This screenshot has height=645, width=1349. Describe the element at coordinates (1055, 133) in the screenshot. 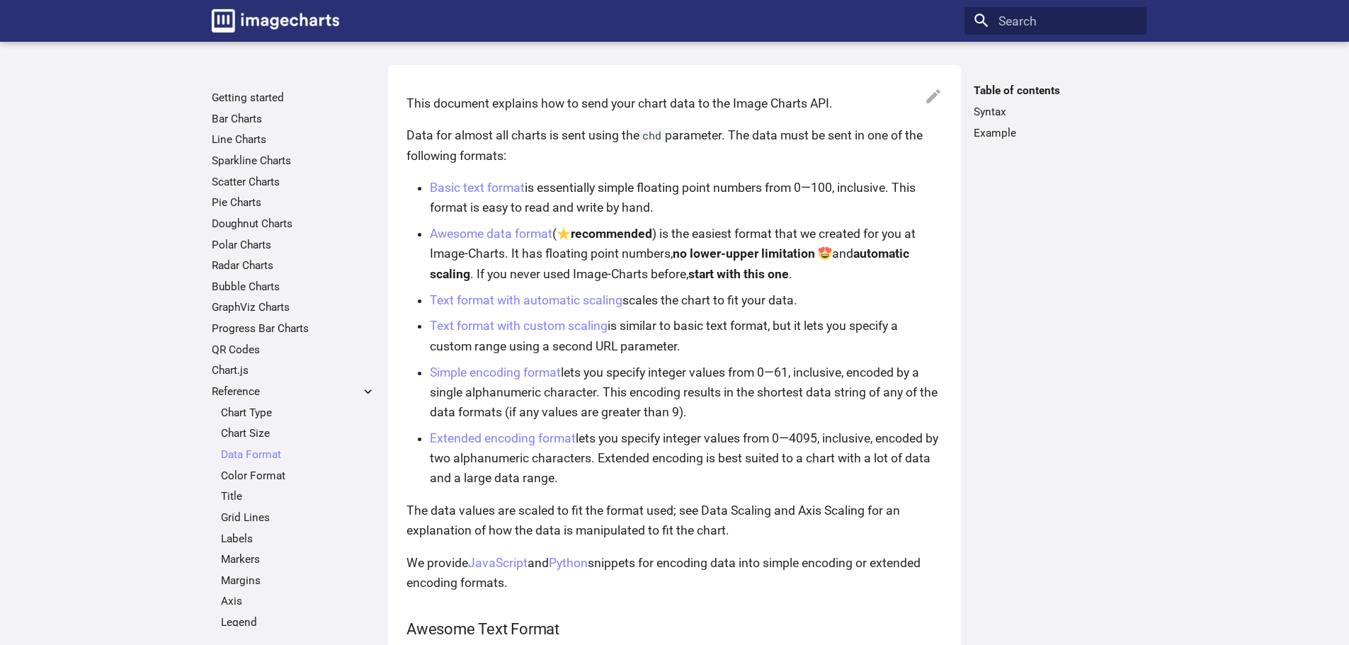

I see `a: Example` at that location.